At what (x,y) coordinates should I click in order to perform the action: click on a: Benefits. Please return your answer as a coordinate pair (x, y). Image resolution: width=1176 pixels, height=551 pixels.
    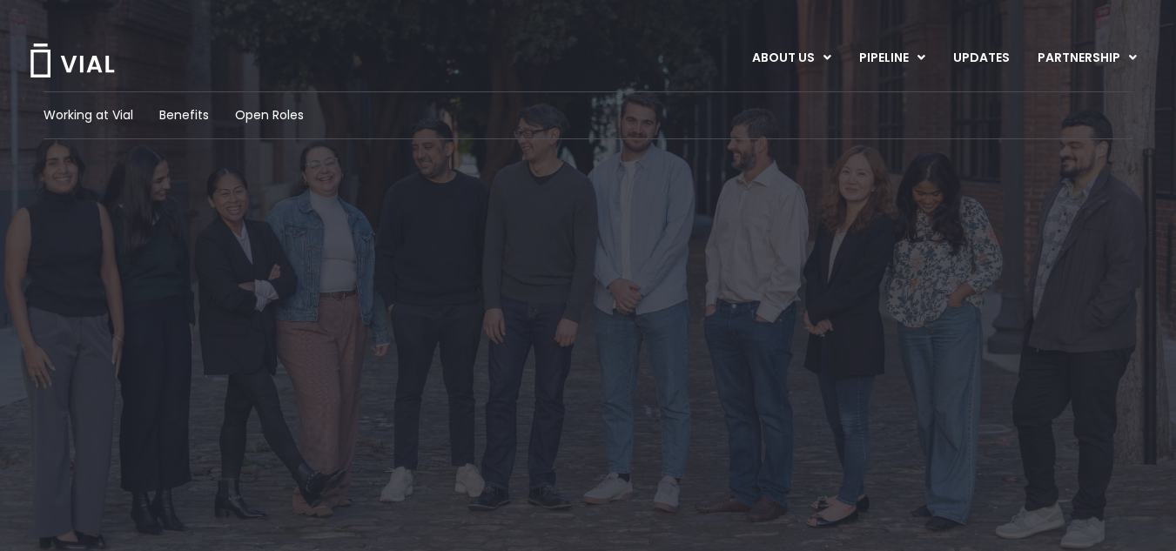
    Looking at the image, I should click on (184, 115).